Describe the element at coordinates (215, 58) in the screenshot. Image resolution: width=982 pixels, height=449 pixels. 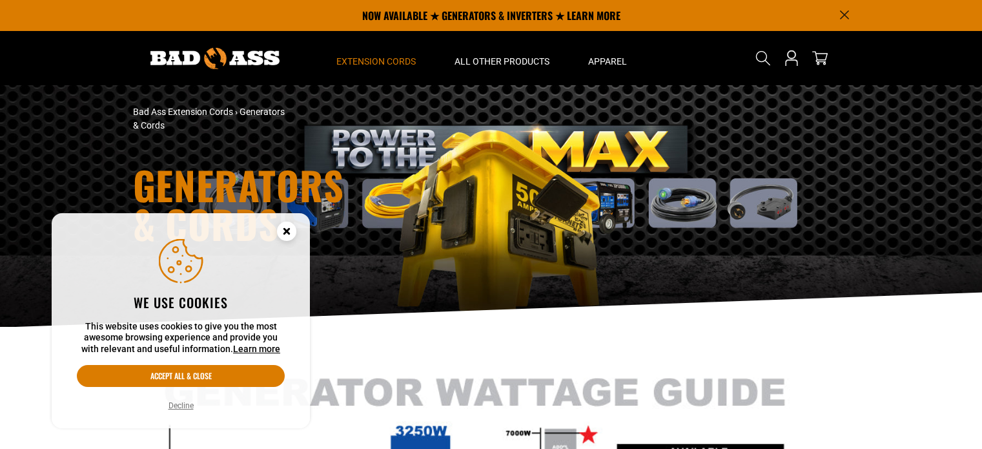
I see `img: Bad Ass Extension Cords` at that location.